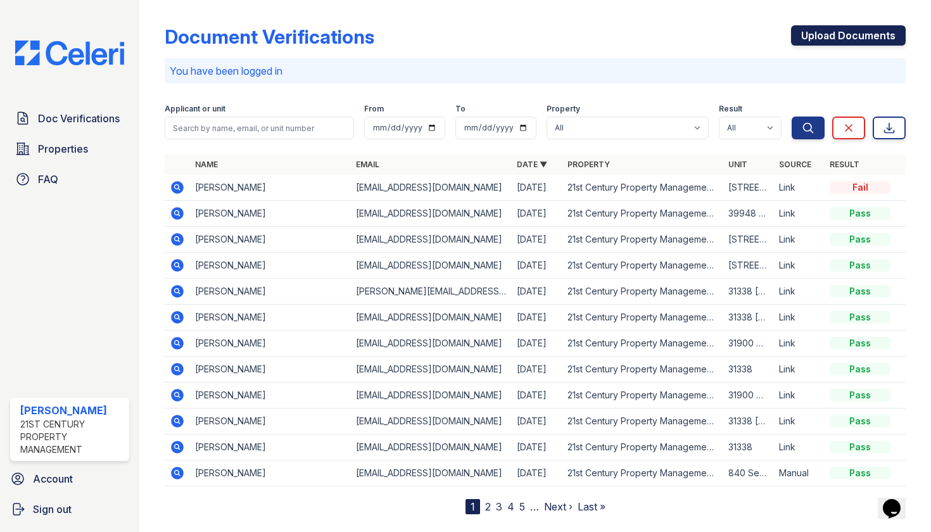  What do you see at coordinates (52, 509) in the screenshot?
I see `span: Sign out` at bounding box center [52, 509].